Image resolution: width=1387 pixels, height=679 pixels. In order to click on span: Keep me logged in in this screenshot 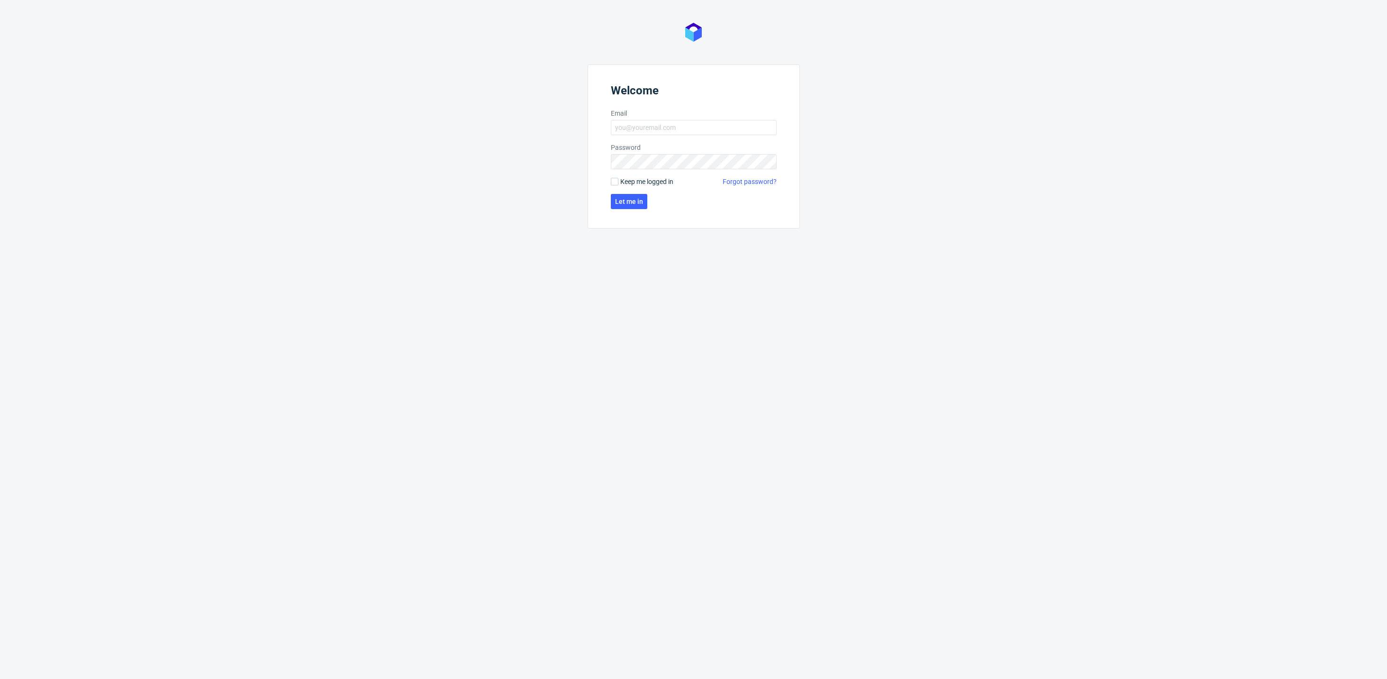, I will do `click(647, 181)`.